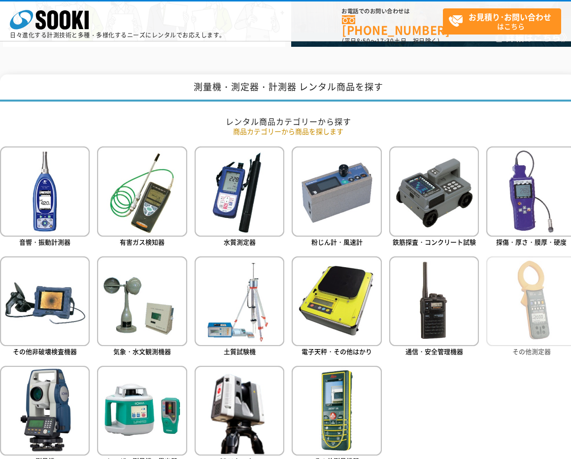 Image resolution: width=571 pixels, height=459 pixels. What do you see at coordinates (434, 301) in the screenshot?
I see `img: 通信・安全管理機器` at bounding box center [434, 301].